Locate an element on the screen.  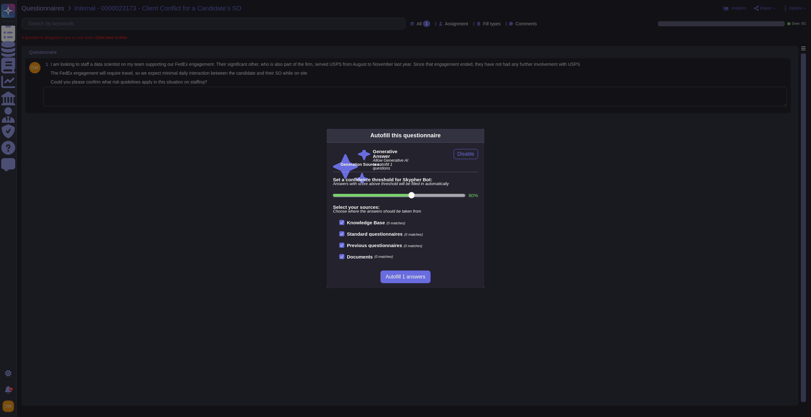
b: Previous questionnaires is located at coordinates (374, 245).